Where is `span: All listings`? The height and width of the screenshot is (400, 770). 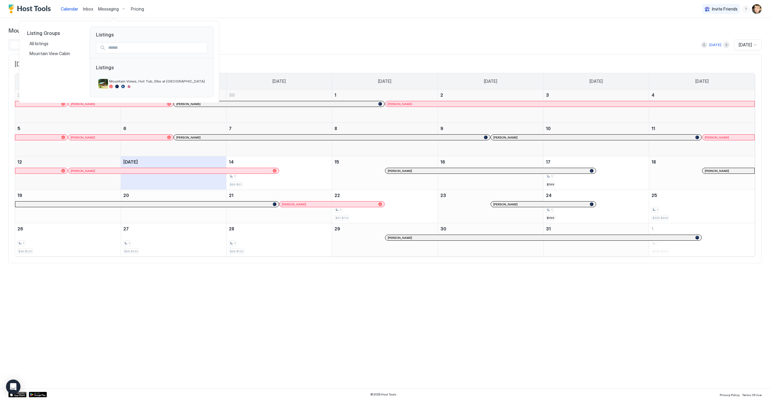
span: All listings is located at coordinates (39, 44).